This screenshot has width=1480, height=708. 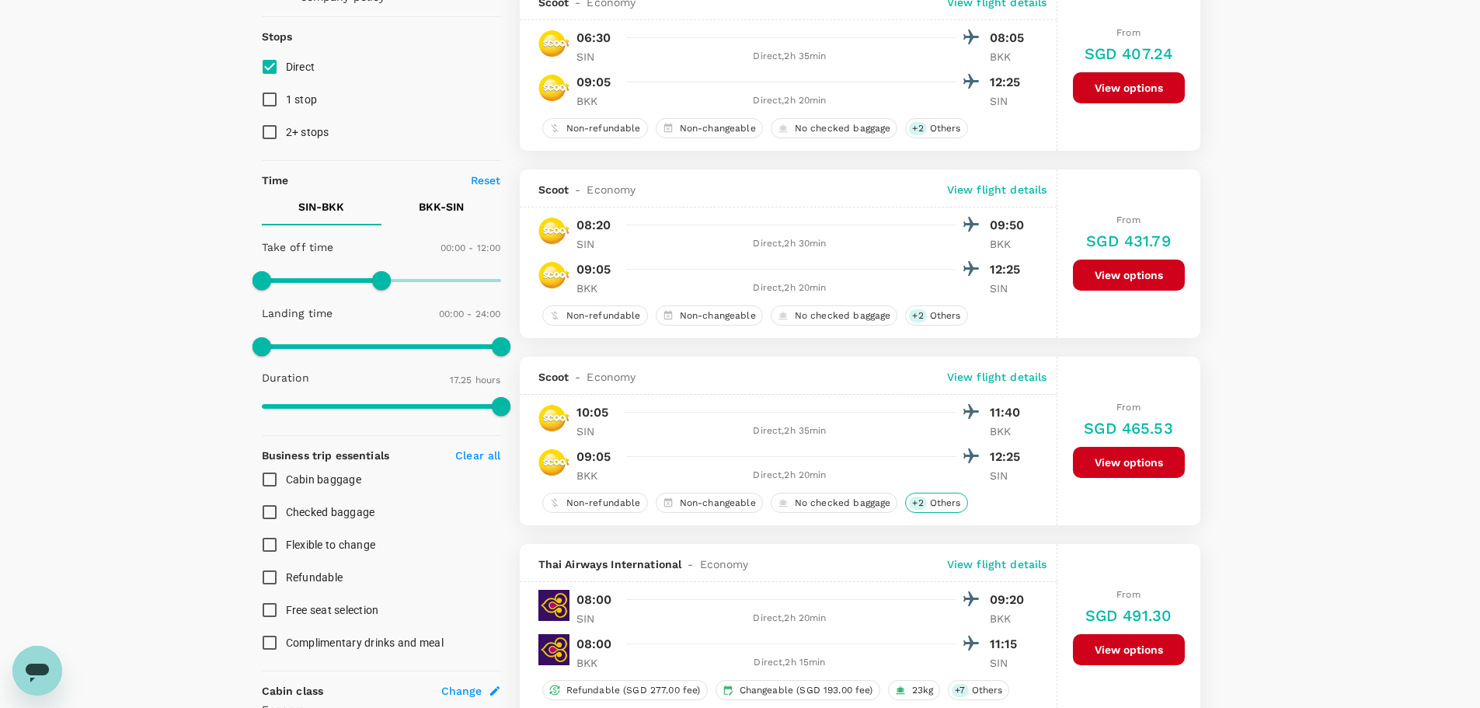 What do you see at coordinates (471, 248) in the screenshot?
I see `span: 00:00 - 12:00` at bounding box center [471, 248].